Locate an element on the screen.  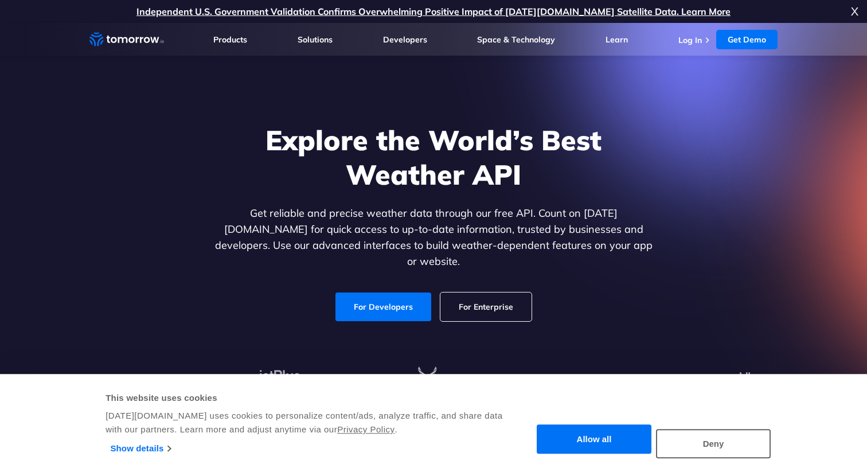
div: This website uses cookies is located at coordinates (305, 398).